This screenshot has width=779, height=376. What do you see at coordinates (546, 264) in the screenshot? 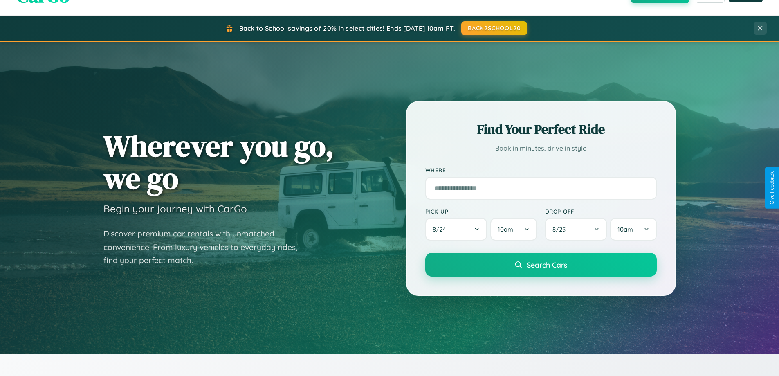
I see `span: Search Cars` at bounding box center [546, 264].